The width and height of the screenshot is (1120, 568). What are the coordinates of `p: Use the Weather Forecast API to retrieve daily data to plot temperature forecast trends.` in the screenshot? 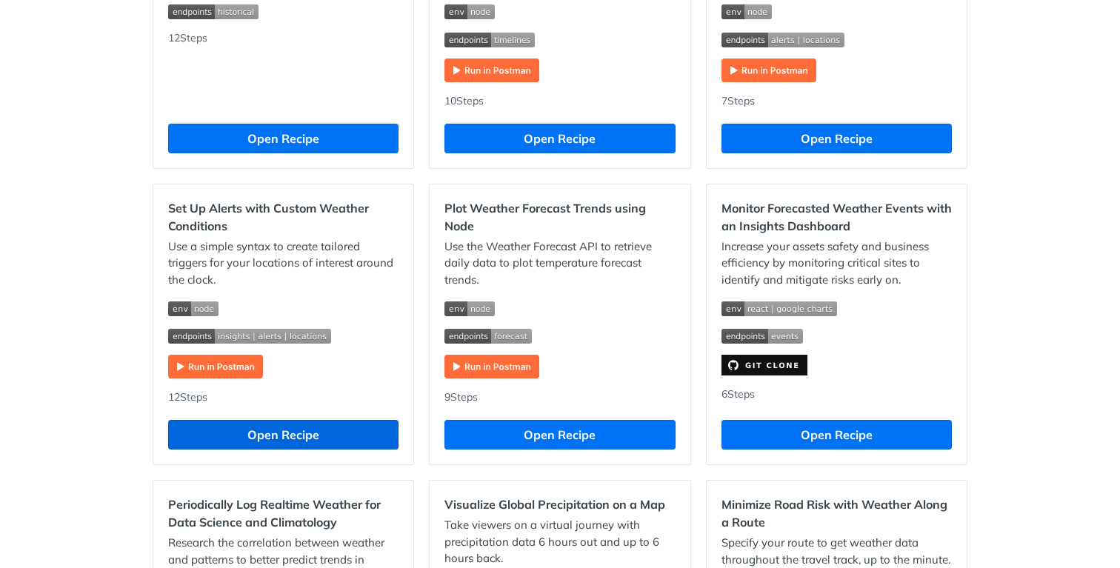 It's located at (559, 264).